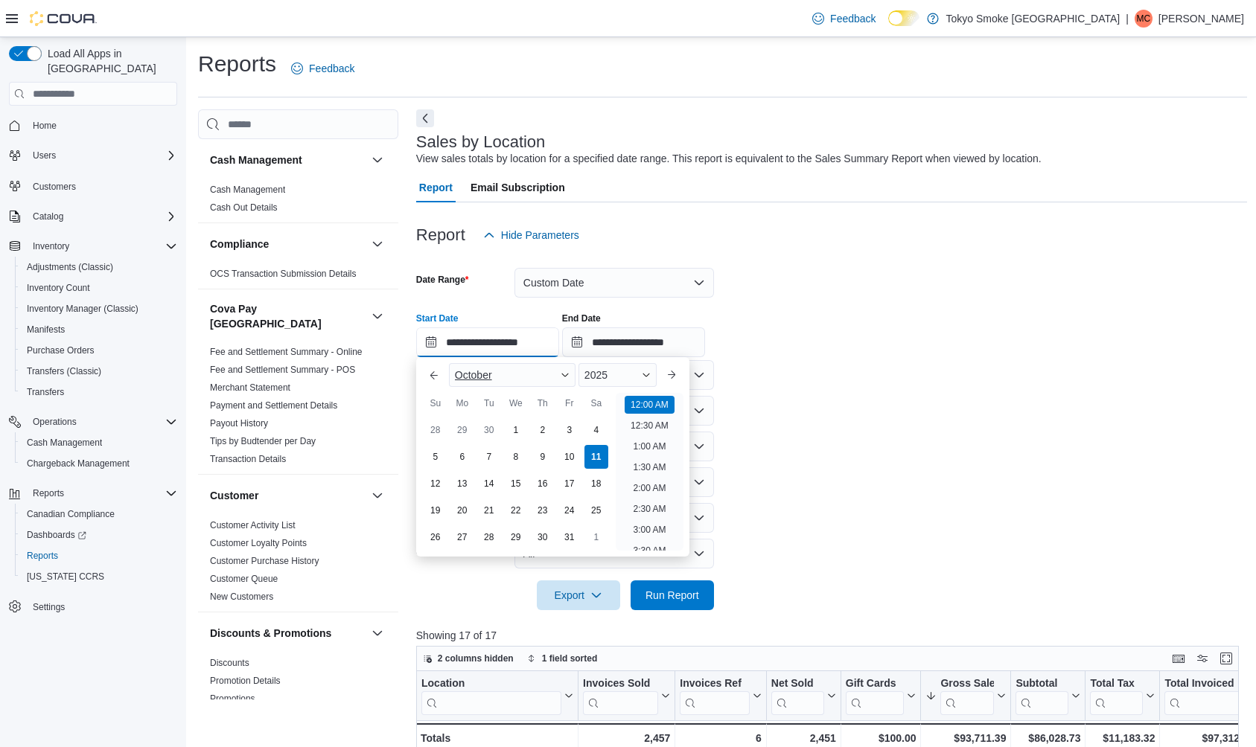 The height and width of the screenshot is (747, 1256). Describe the element at coordinates (462, 457) in the screenshot. I see `div: day-6` at that location.